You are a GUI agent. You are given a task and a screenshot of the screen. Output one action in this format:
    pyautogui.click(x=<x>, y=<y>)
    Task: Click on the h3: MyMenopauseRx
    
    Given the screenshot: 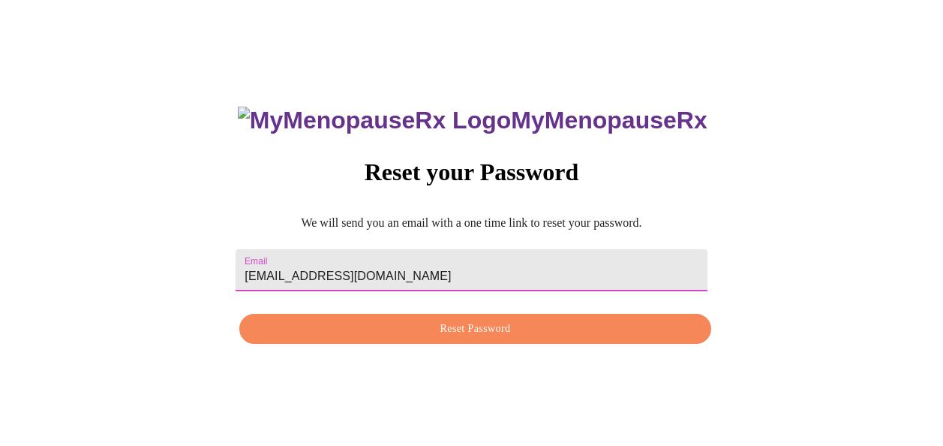 What is the action you would take?
    pyautogui.click(x=473, y=120)
    